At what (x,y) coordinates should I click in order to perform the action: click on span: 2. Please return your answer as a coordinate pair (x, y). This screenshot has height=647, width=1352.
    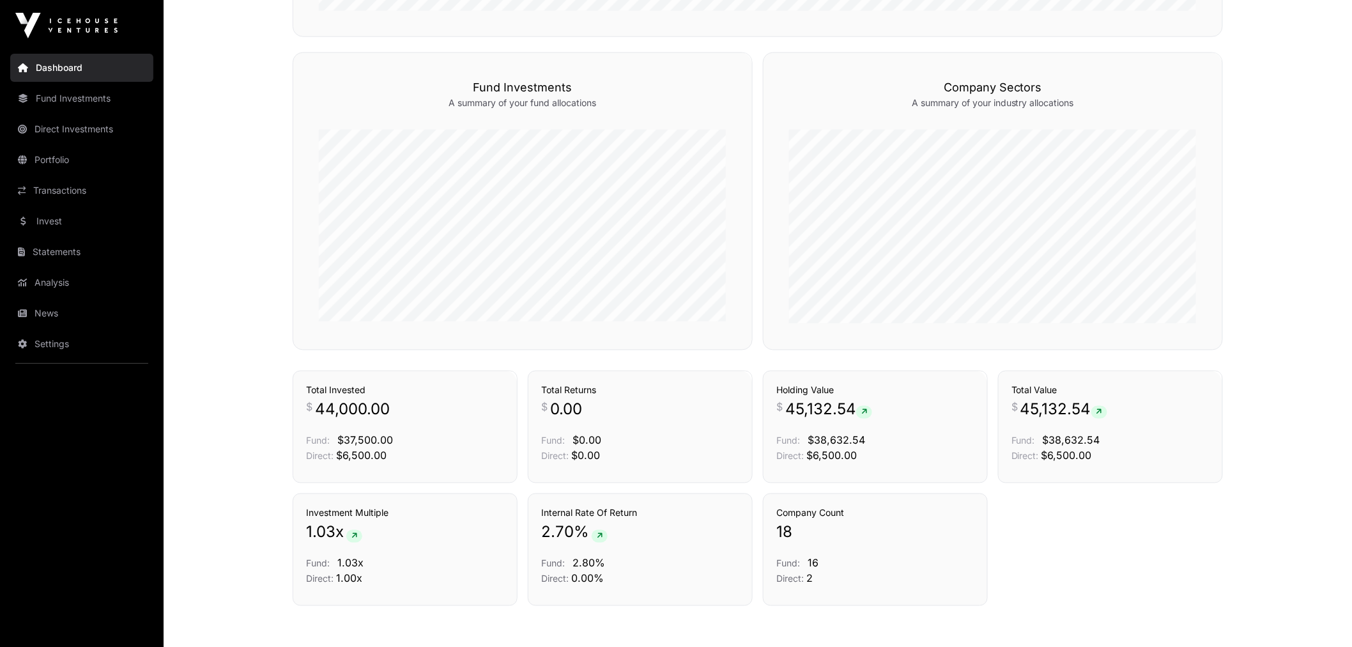
    Looking at the image, I should click on (809, 578).